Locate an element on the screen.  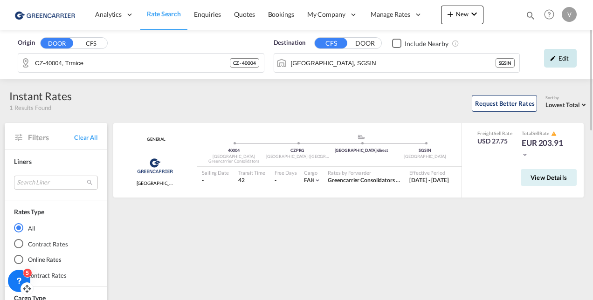
div: Contract / Rate Agreement / Tariff / Spot Pricing Reference Number: GENERAL is located at coordinates (155, 139).